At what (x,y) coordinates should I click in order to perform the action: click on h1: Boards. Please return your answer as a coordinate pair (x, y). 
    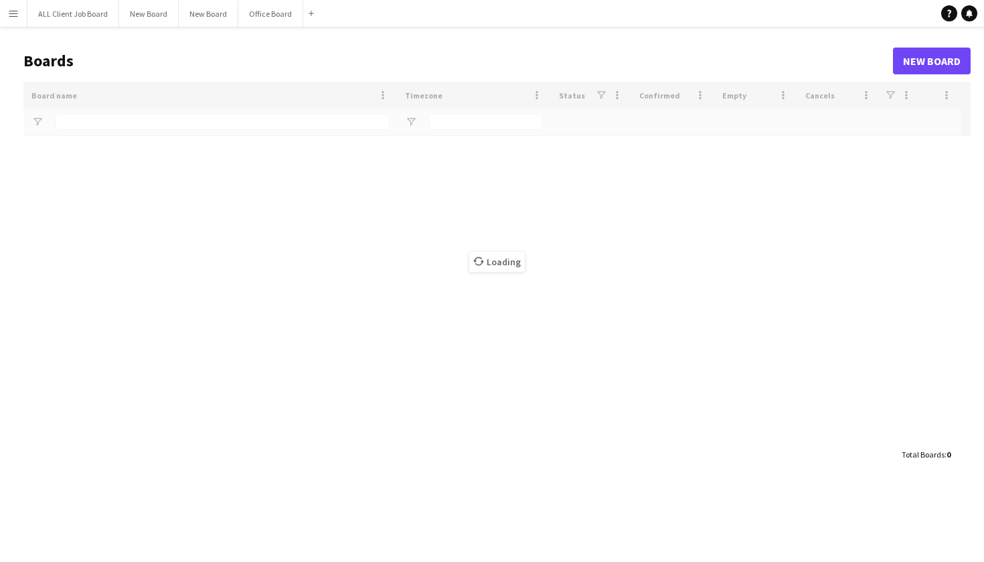
    Looking at the image, I should click on (458, 61).